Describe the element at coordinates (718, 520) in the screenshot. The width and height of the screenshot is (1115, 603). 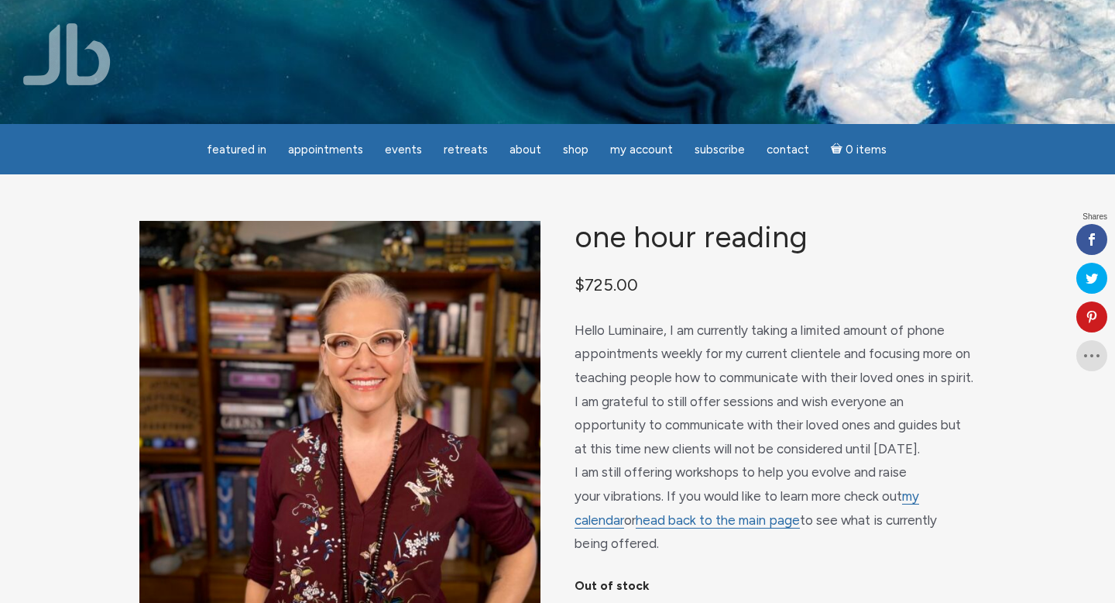
I see `a: head back to the main page` at that location.